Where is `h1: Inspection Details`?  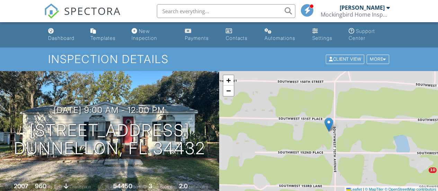
h1: Inspection Details is located at coordinates (219, 59).